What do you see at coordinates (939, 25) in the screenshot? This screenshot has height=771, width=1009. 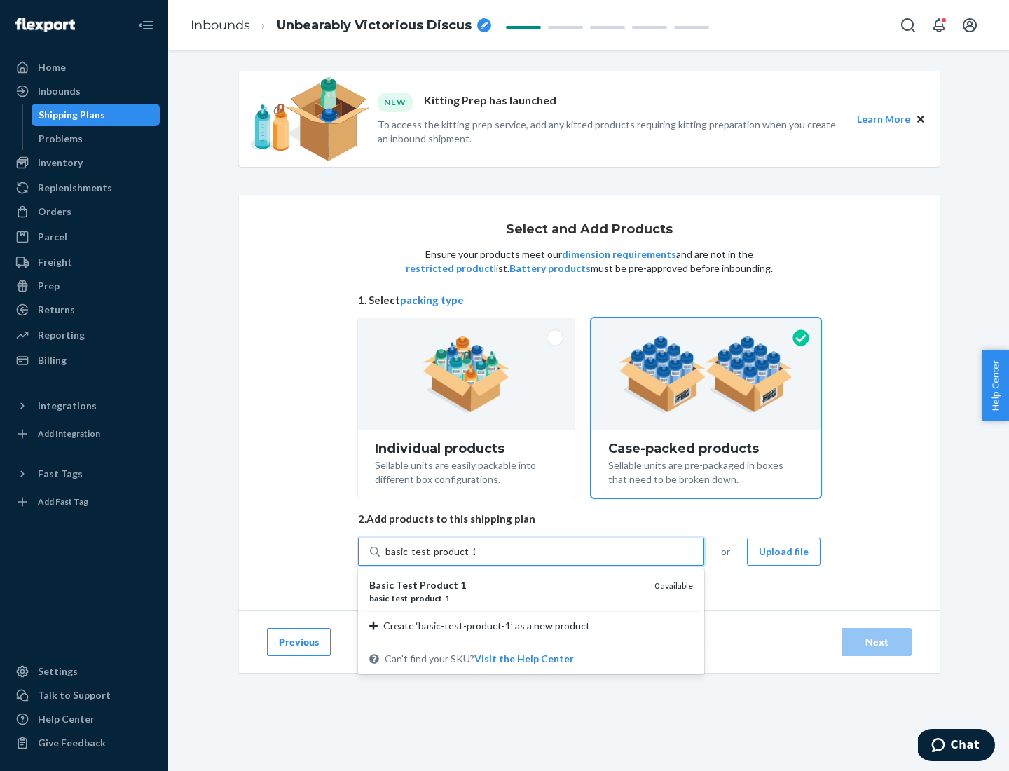 I see `button: Open notifications` at bounding box center [939, 25].